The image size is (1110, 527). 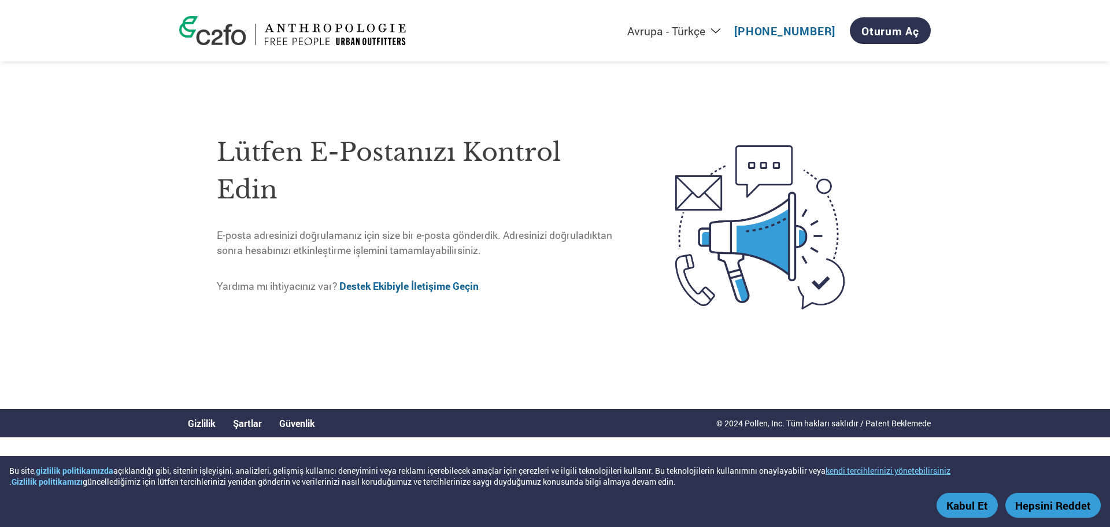 I want to click on button: Kabul Et, so click(x=968, y=505).